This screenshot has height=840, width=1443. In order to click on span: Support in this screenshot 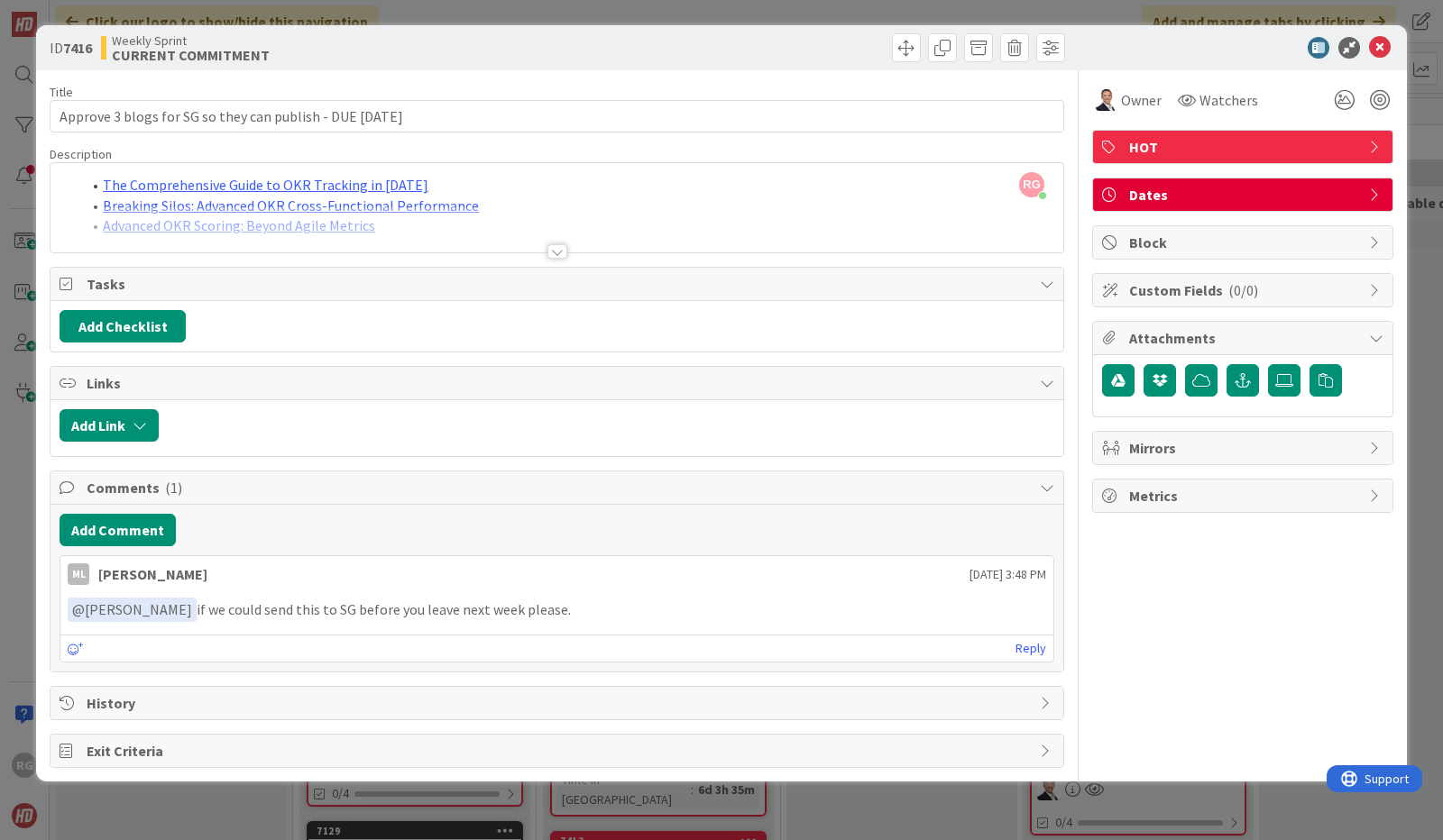, I will do `click(59, 14)`.